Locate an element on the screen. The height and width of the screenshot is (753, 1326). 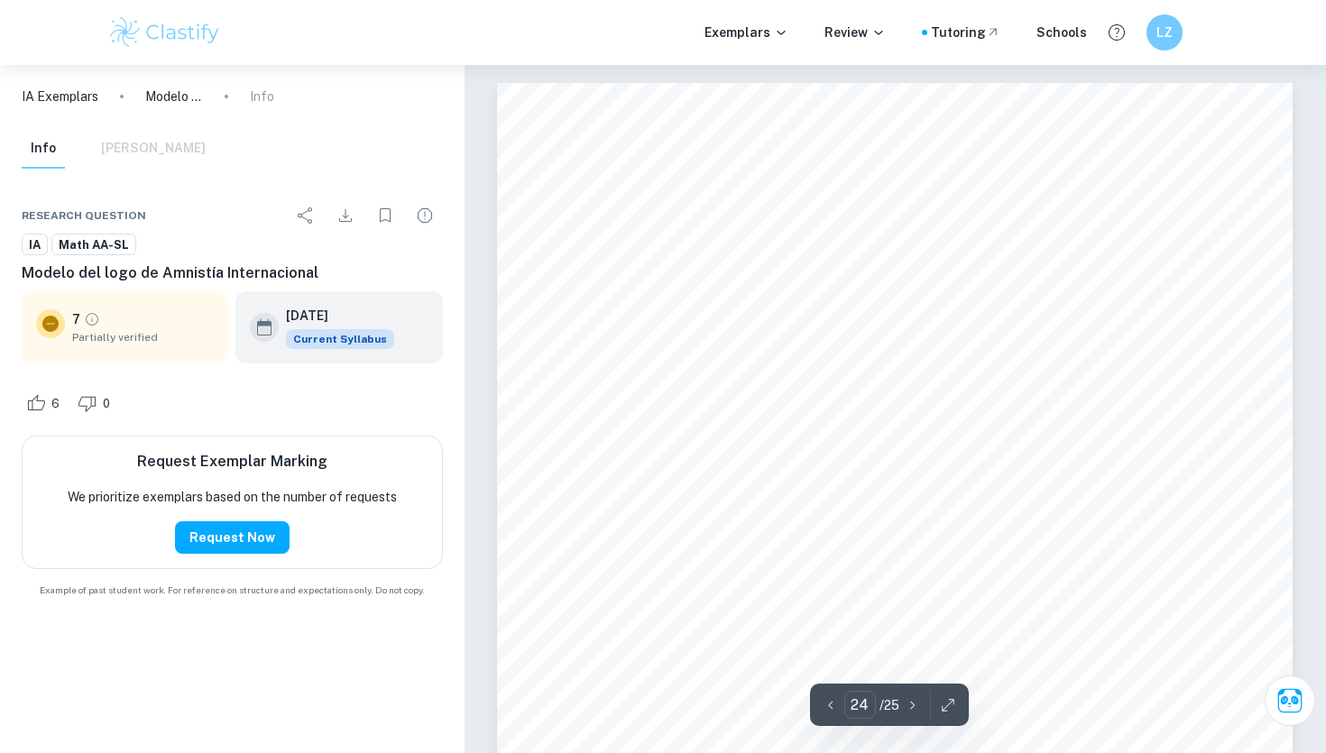
div: Tutoring is located at coordinates (965, 32).